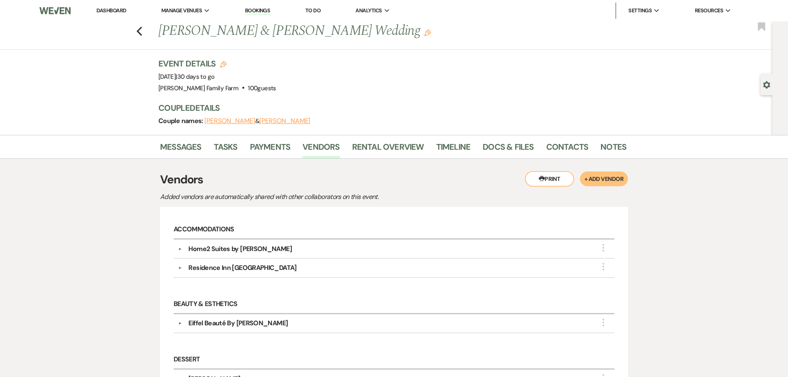 This screenshot has height=377, width=788. Describe the element at coordinates (181, 149) in the screenshot. I see `a: Messages` at that location.